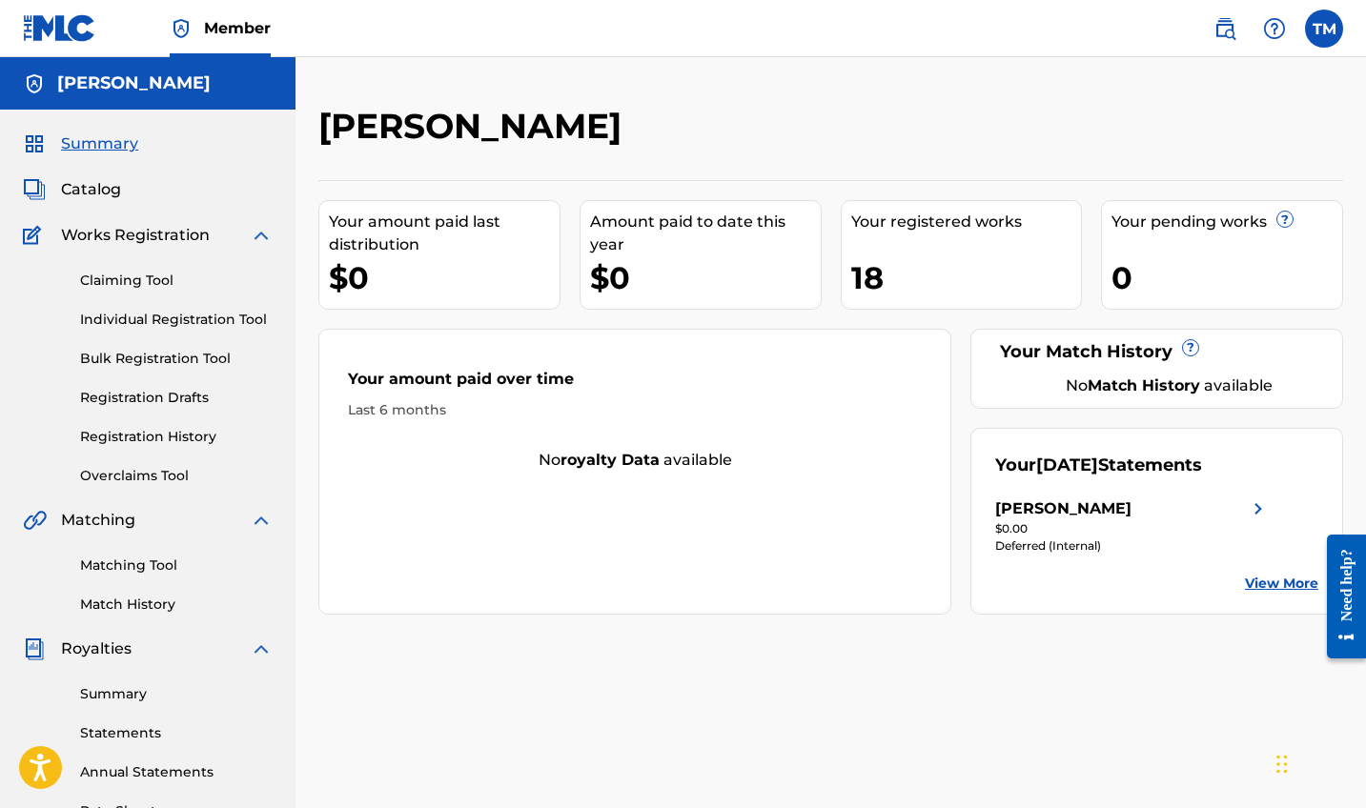 The width and height of the screenshot is (1366, 808). What do you see at coordinates (34, 144) in the screenshot?
I see `img: Summary` at bounding box center [34, 144].